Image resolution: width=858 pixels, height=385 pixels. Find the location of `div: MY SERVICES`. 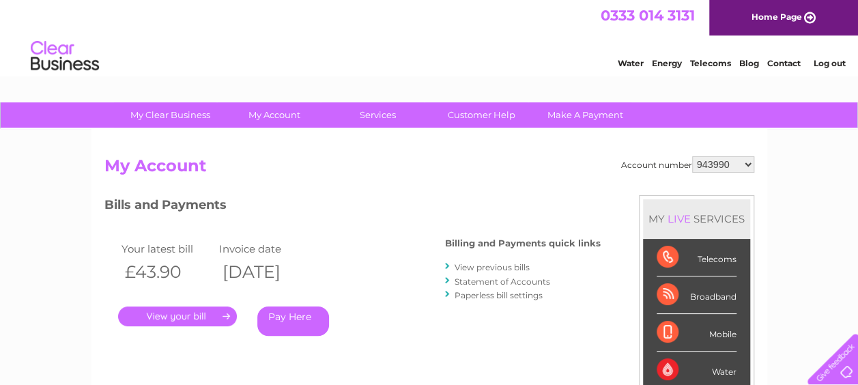

div: MY SERVICES is located at coordinates (696, 218).